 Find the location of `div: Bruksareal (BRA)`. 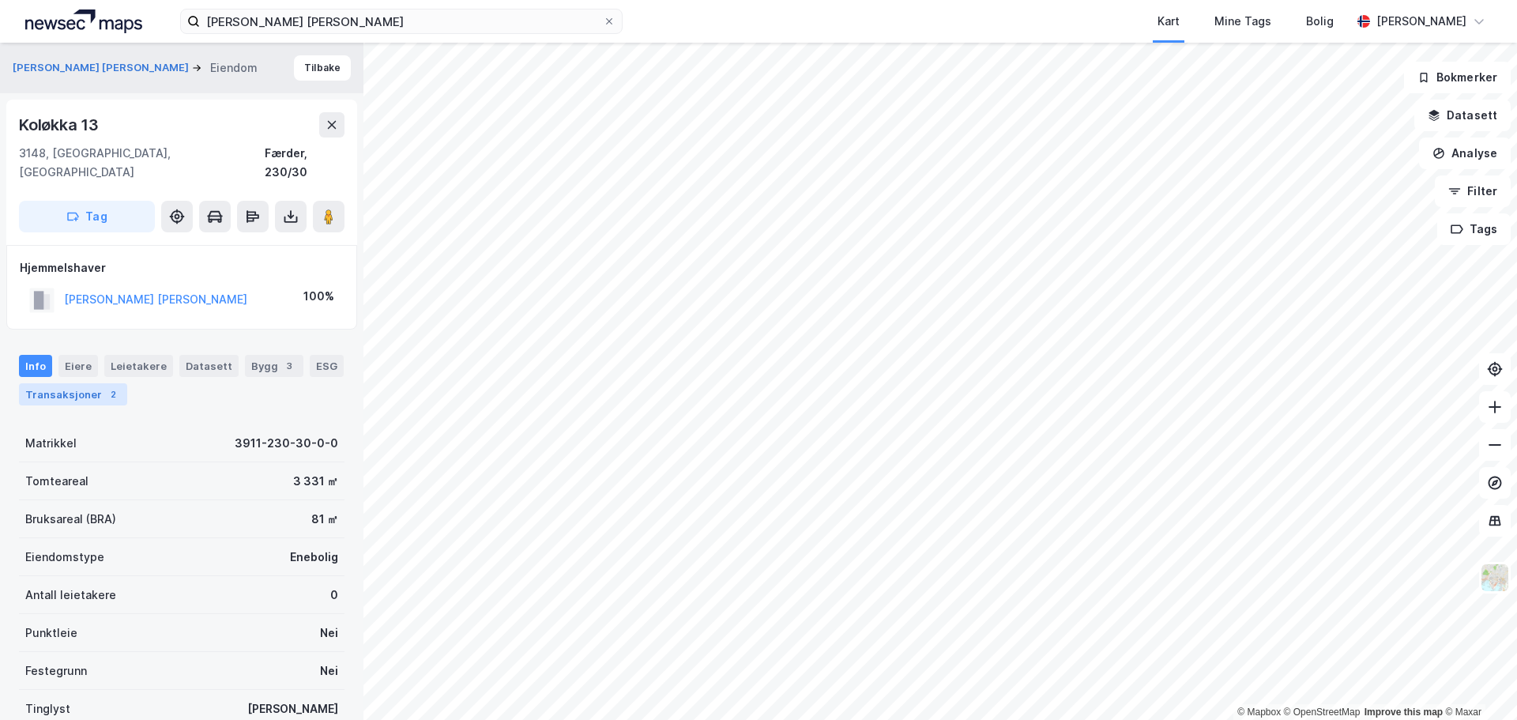

div: Bruksareal (BRA) is located at coordinates (70, 519).